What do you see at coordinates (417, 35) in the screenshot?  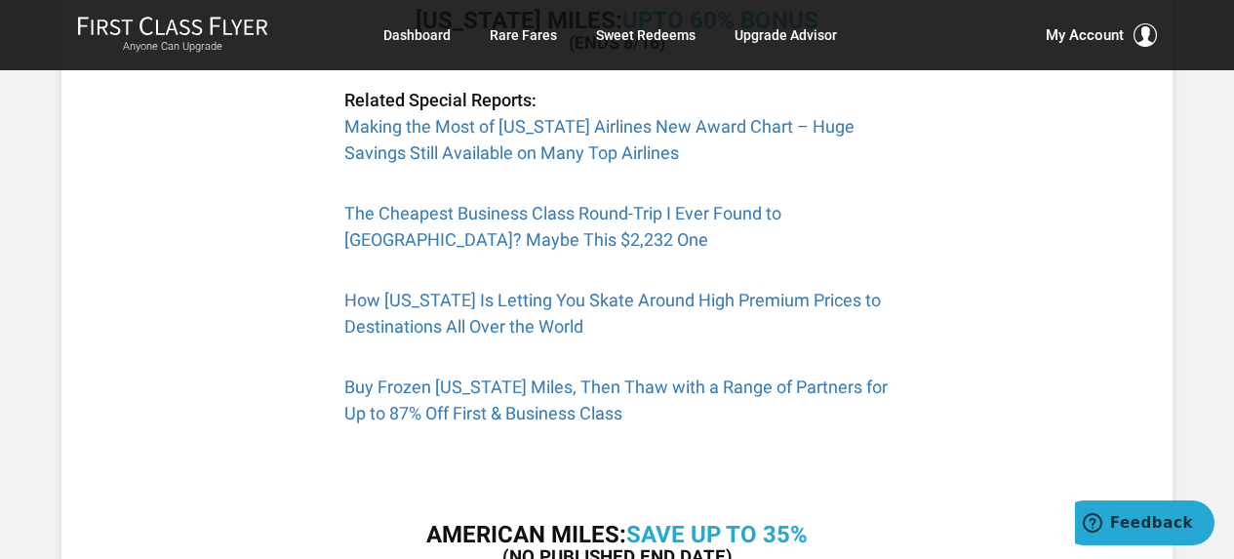 I see `a: Dashboard` at bounding box center [417, 35].